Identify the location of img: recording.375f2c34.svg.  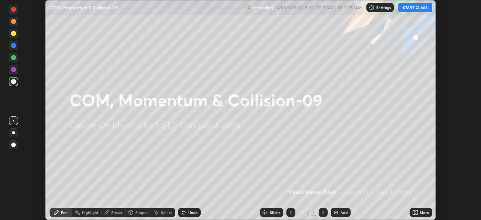
(247, 8).